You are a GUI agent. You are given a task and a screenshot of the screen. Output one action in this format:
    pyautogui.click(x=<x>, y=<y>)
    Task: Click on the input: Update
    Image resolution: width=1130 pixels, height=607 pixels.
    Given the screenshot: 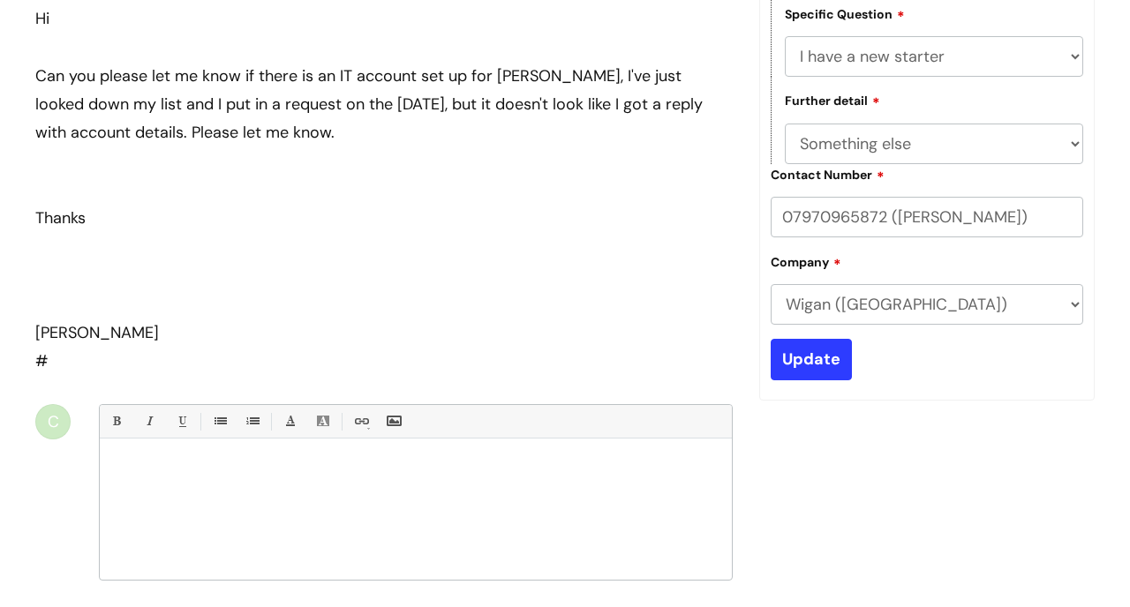 What is the action you would take?
    pyautogui.click(x=811, y=359)
    